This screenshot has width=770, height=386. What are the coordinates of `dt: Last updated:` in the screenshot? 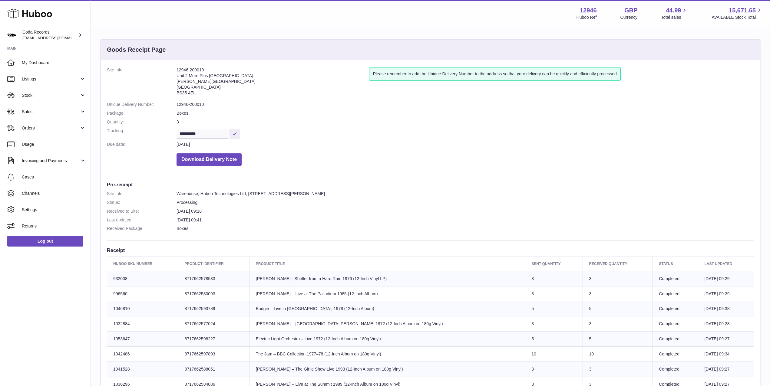 It's located at (142, 220).